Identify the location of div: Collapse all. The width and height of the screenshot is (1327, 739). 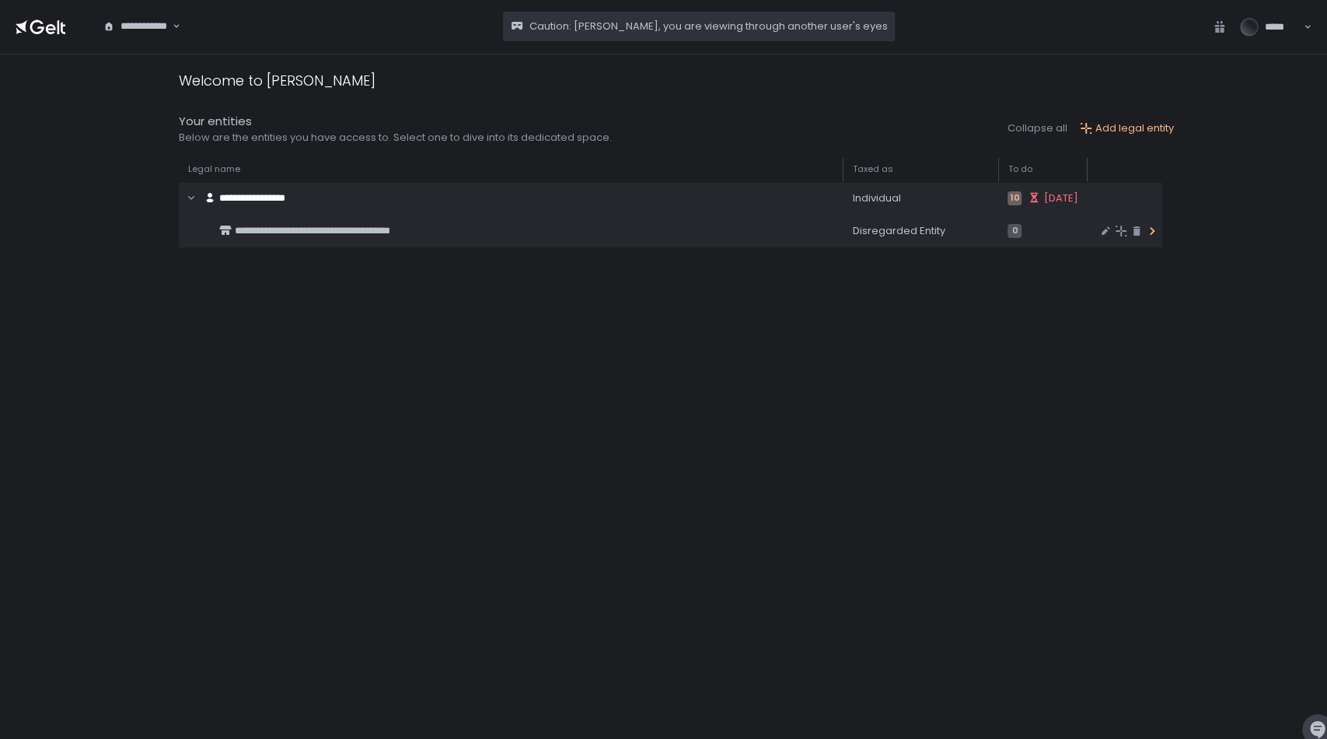
(1037, 128).